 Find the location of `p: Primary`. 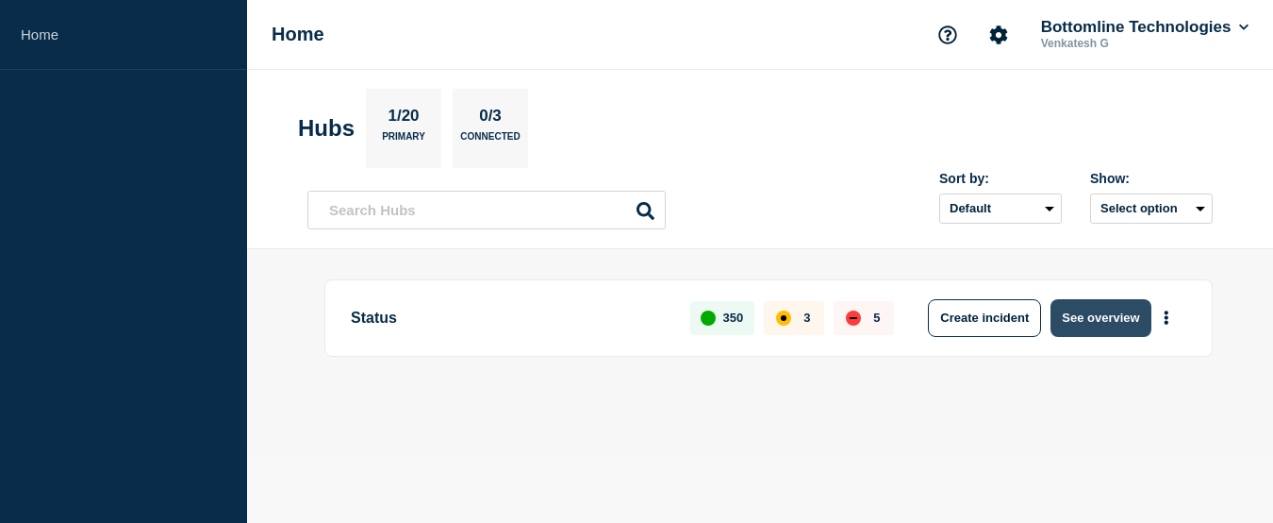

p: Primary is located at coordinates (404, 141).